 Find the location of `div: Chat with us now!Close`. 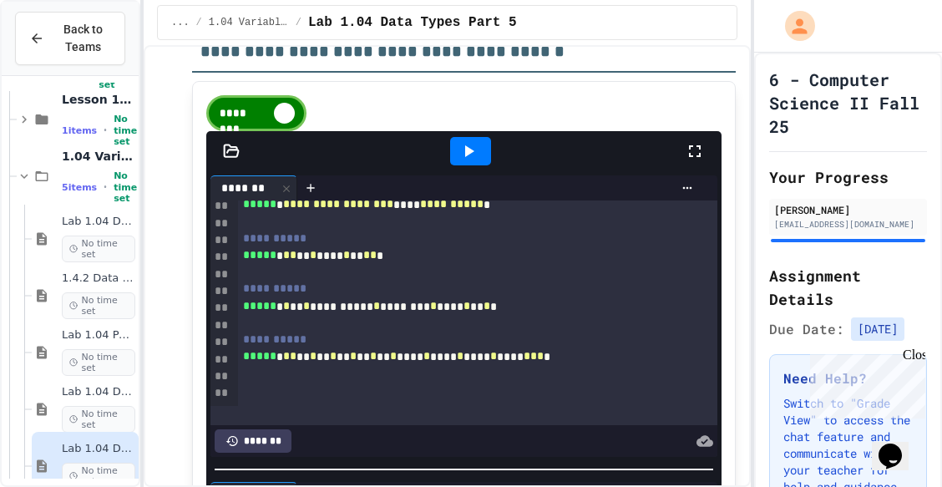

div: Chat with us now!Close is located at coordinates (61, 56).